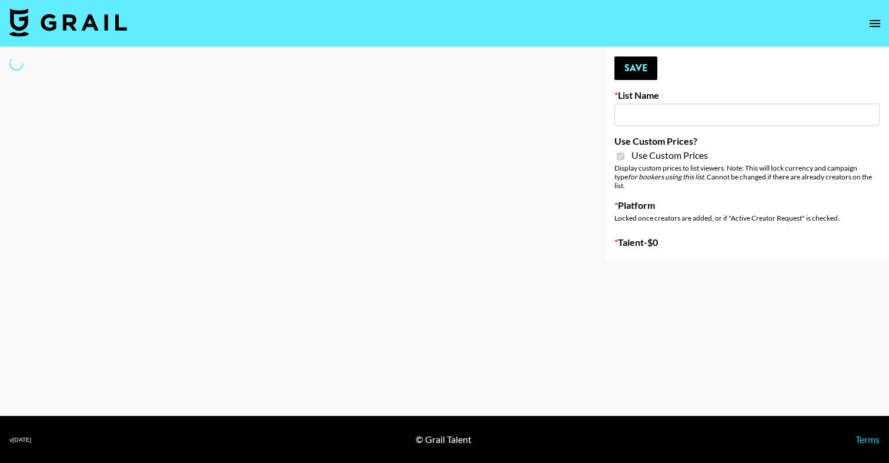  What do you see at coordinates (746, 205) in the screenshot?
I see `label: Platform` at bounding box center [746, 205].